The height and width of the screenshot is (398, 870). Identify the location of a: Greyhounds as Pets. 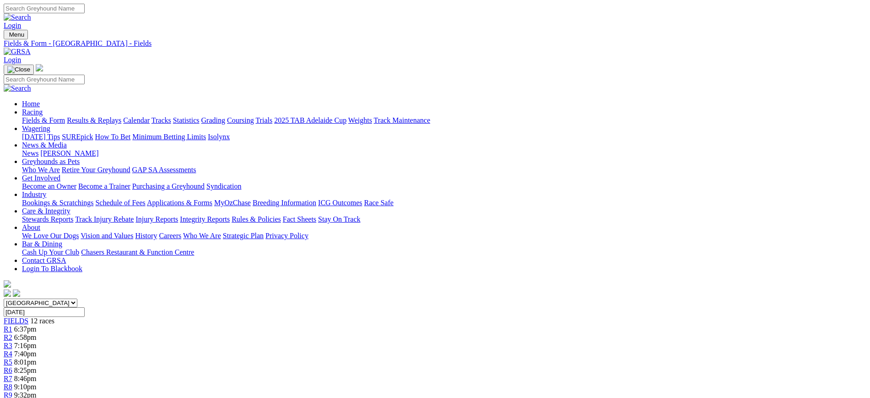
(51, 161).